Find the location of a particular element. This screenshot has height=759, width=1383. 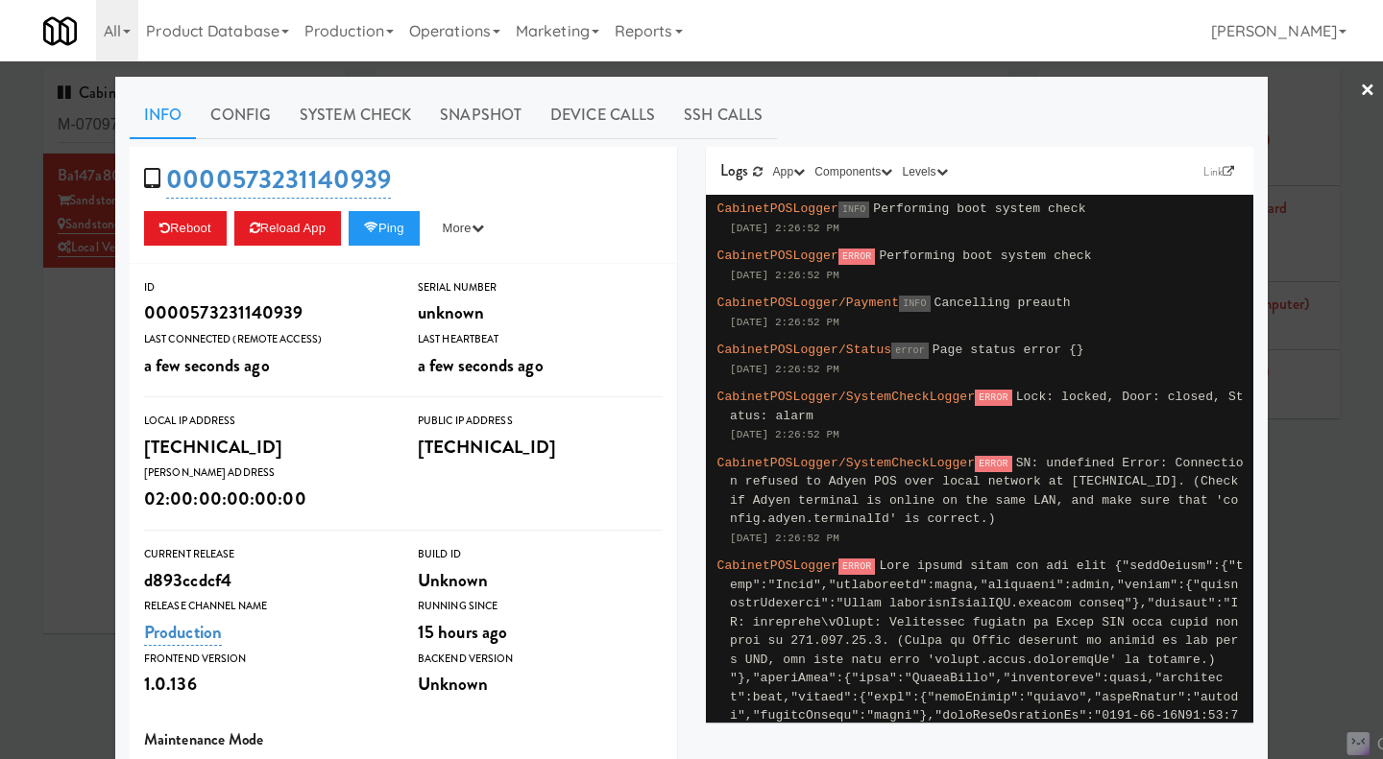

img: Micromart is located at coordinates (60, 31).